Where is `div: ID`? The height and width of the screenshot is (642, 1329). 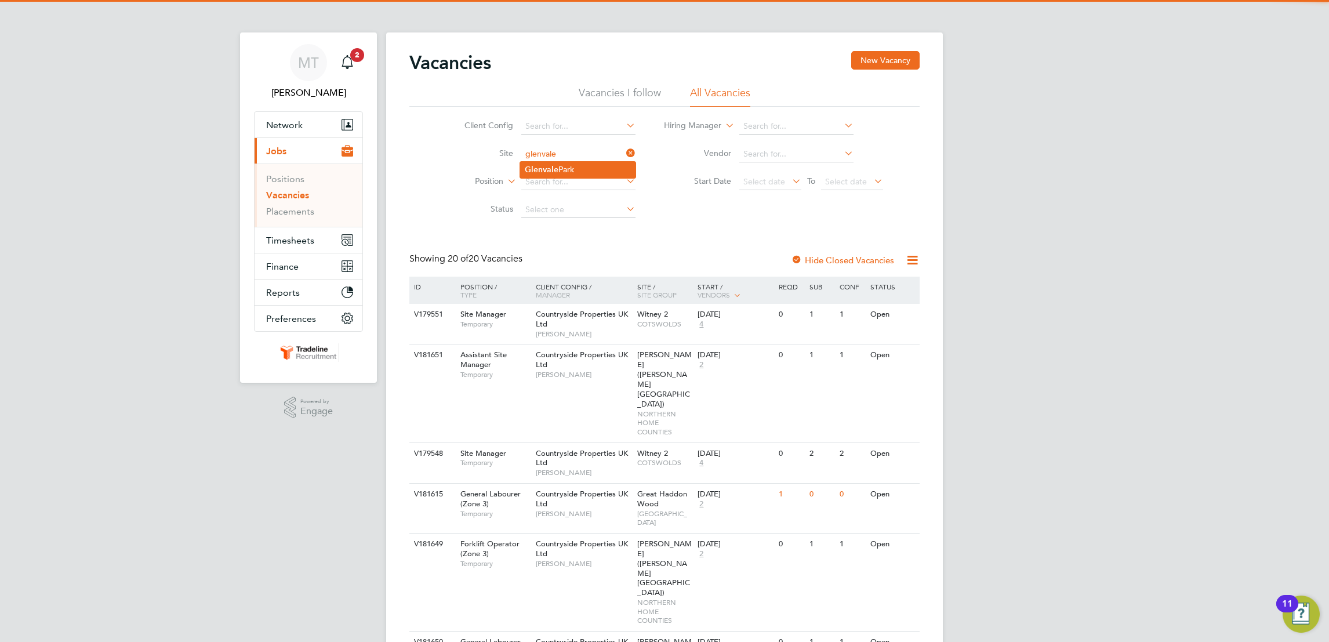 div: ID is located at coordinates (431, 286).